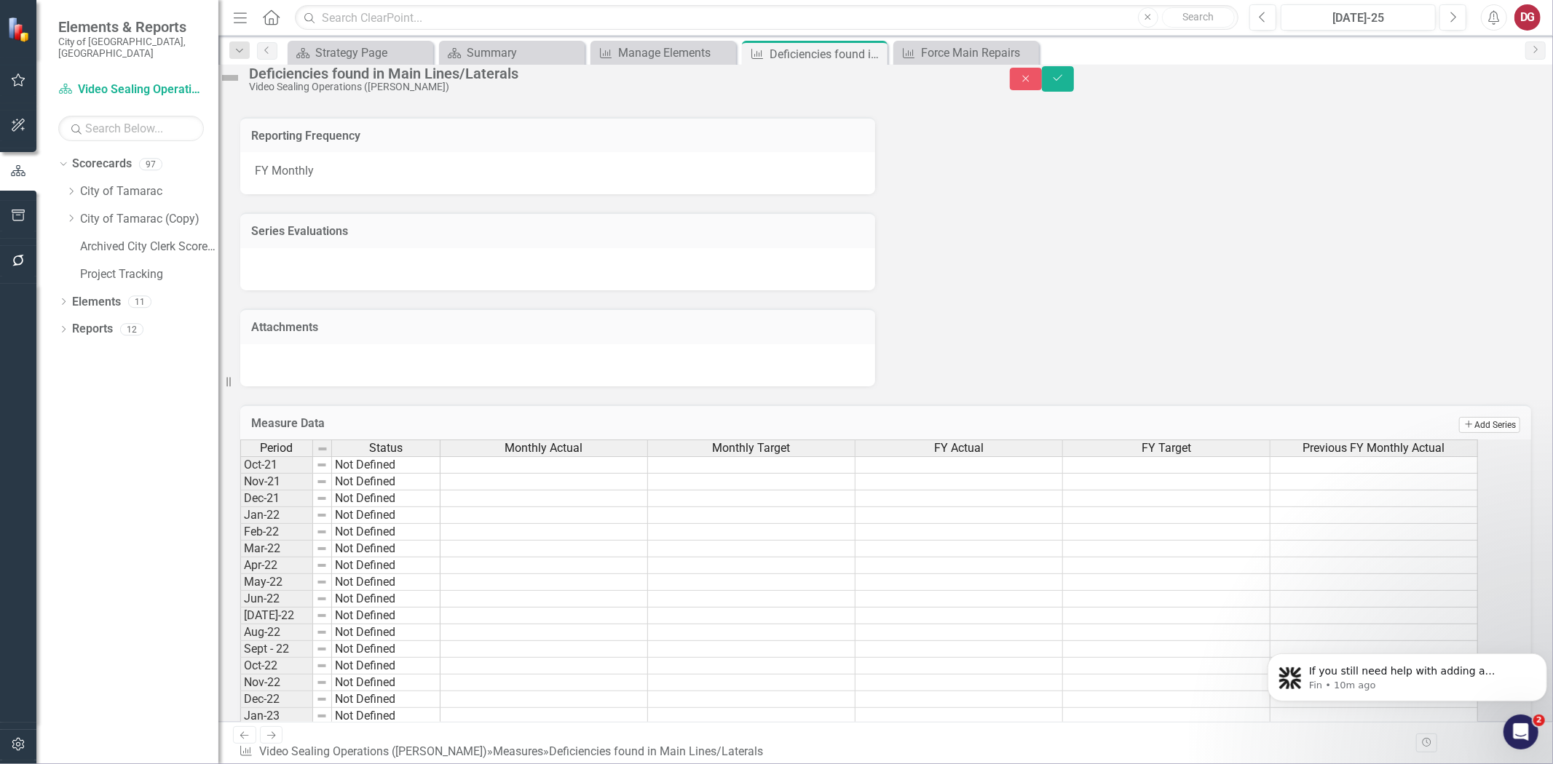 The width and height of the screenshot is (1553, 764). I want to click on div: Manage Elements, so click(675, 52).